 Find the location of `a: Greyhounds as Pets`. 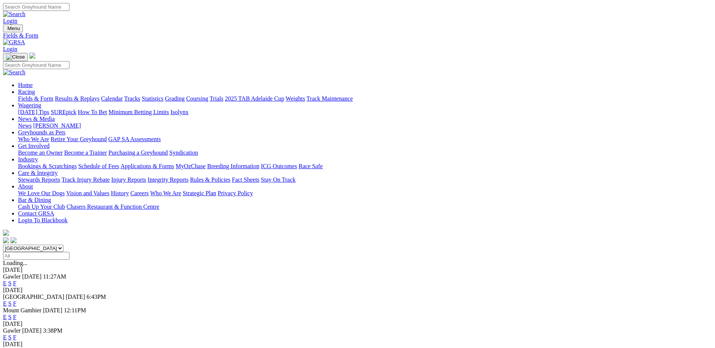

a: Greyhounds as Pets is located at coordinates (42, 132).